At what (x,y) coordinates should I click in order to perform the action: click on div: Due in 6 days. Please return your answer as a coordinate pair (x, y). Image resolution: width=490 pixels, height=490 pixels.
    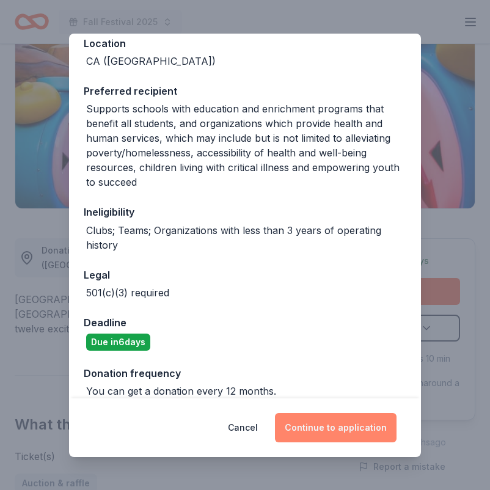
    Looking at the image, I should click on (118, 342).